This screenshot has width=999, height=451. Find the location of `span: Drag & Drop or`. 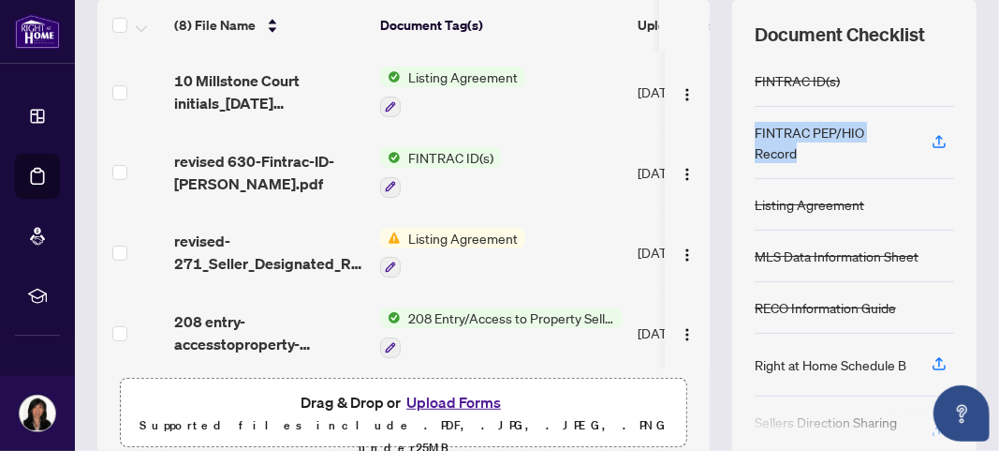

span: Drag & Drop or is located at coordinates (404, 402).